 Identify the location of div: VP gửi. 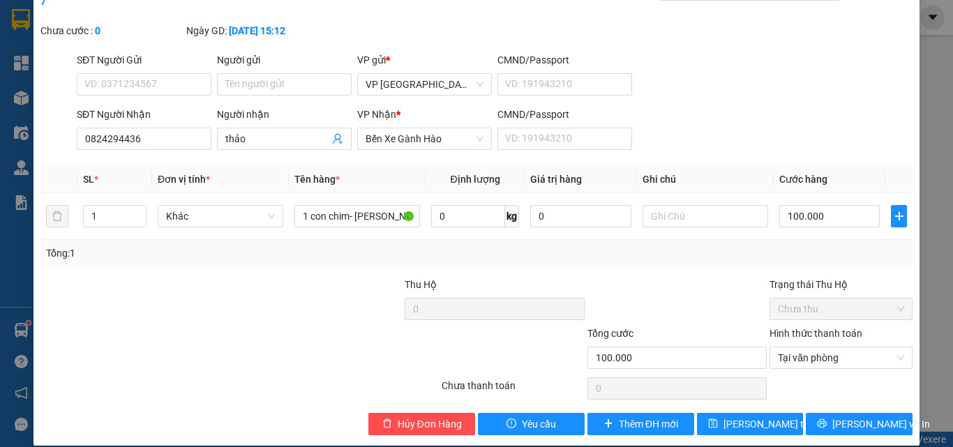
(424, 60).